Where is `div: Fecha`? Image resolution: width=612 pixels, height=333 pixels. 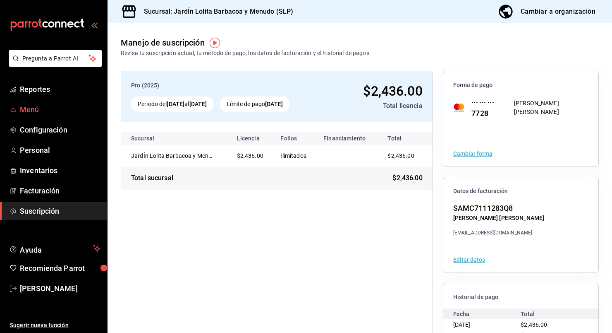 div: Fecha is located at coordinates (487, 314).